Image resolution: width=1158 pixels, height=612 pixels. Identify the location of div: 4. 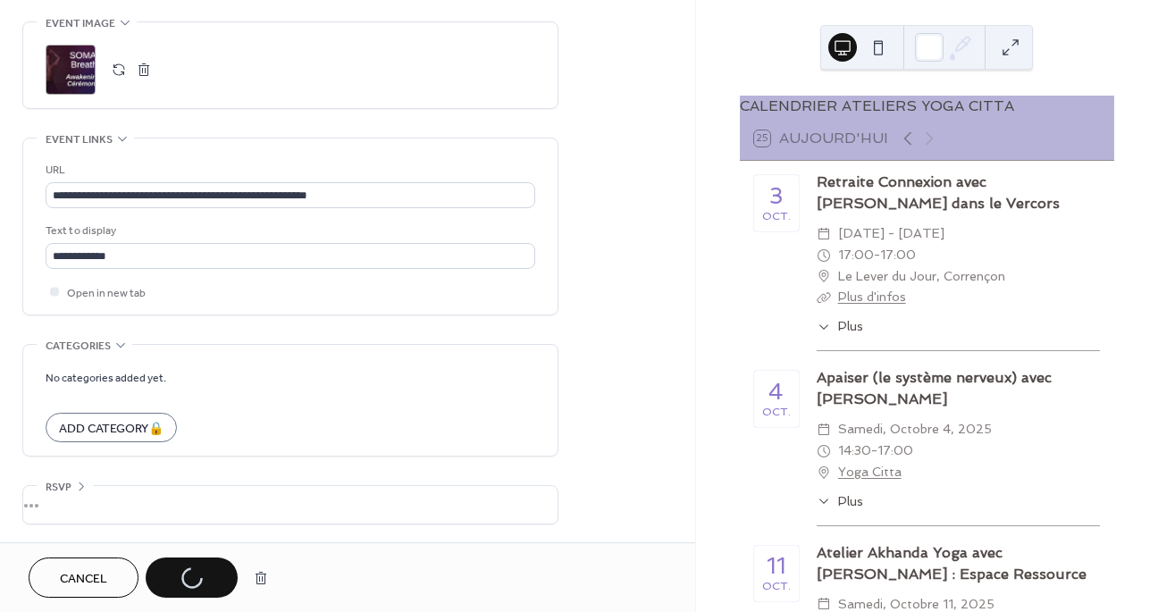
(775, 391).